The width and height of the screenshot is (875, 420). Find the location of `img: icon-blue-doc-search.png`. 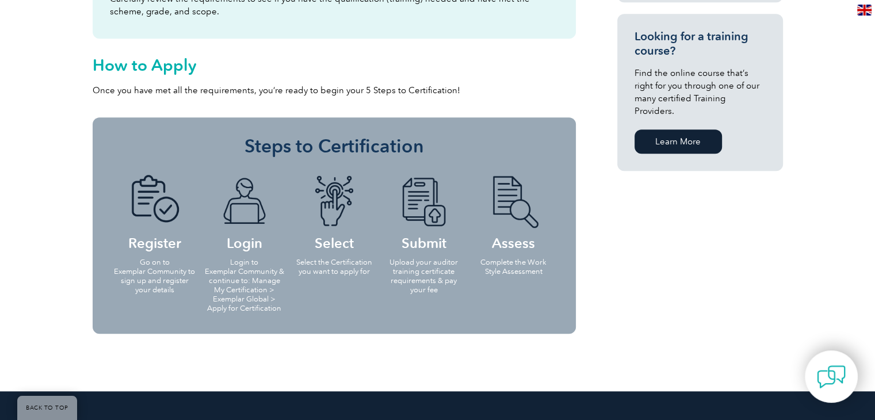

img: icon-blue-doc-search.png is located at coordinates (514, 201).